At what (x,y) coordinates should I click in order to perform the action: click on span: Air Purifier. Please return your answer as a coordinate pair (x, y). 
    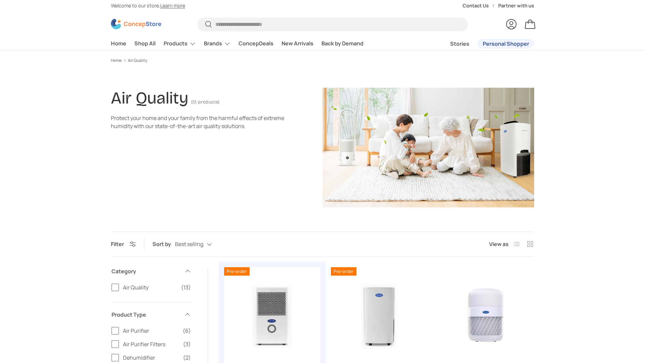
    Looking at the image, I should click on (151, 330).